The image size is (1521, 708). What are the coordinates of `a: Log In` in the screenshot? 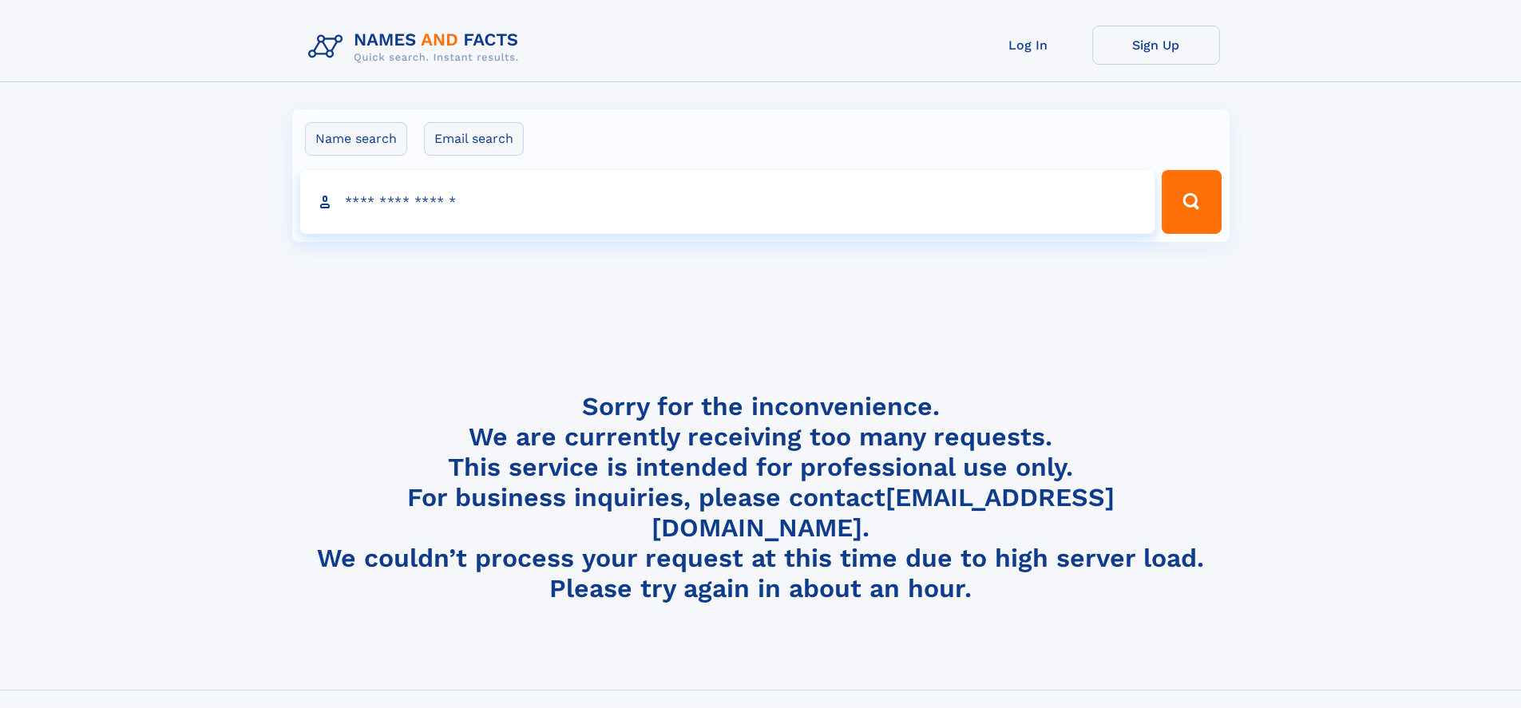 It's located at (1028, 45).